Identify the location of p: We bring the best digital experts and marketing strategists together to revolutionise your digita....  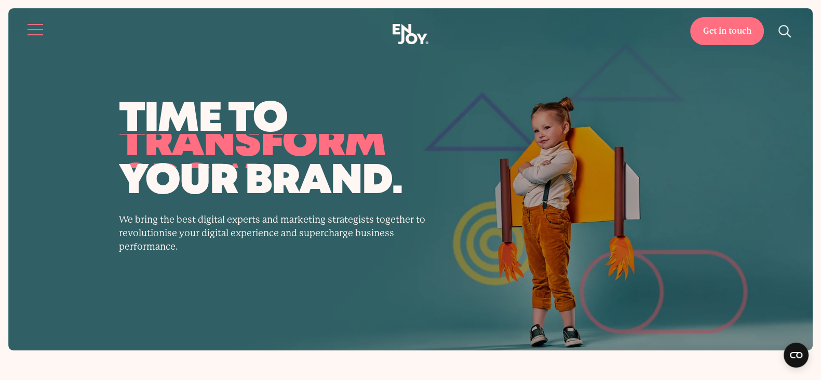
(275, 233).